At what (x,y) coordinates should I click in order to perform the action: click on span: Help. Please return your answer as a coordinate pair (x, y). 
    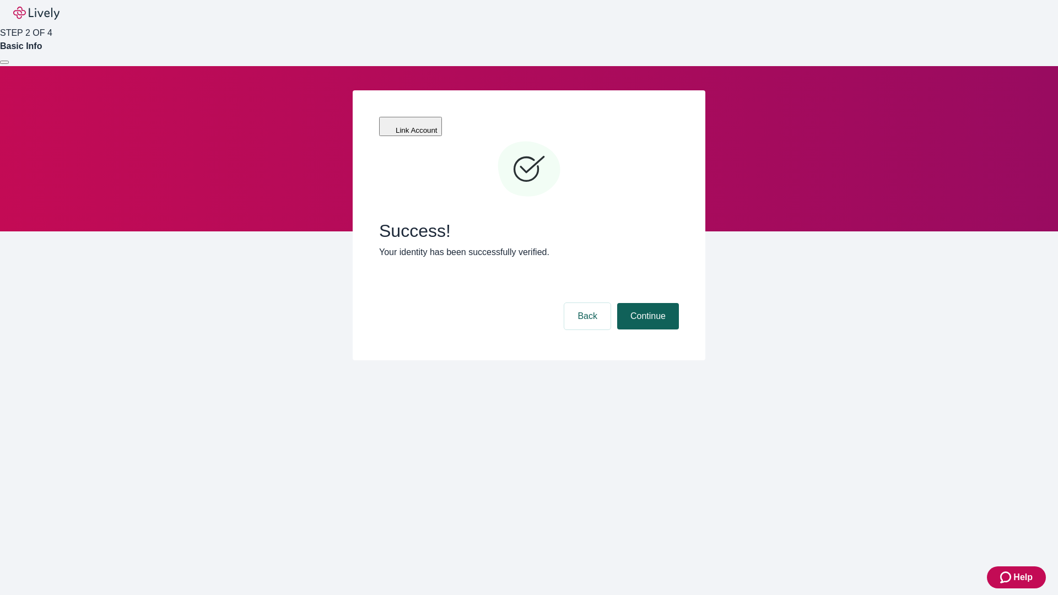
    Looking at the image, I should click on (1023, 578).